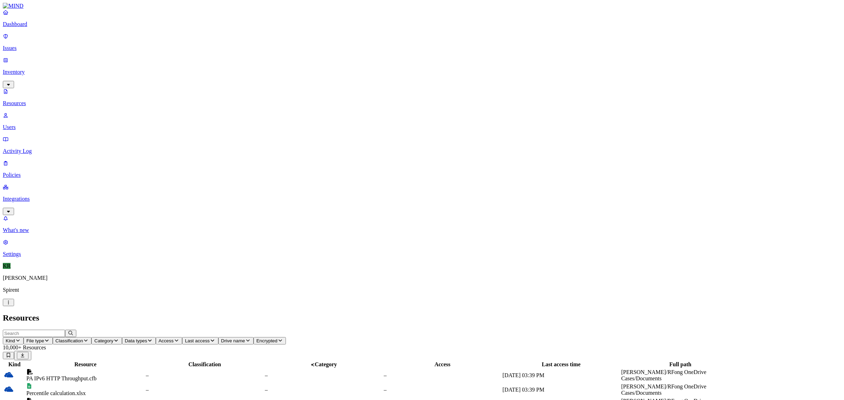  Describe the element at coordinates (422, 254) in the screenshot. I see `p: Settings` at that location.